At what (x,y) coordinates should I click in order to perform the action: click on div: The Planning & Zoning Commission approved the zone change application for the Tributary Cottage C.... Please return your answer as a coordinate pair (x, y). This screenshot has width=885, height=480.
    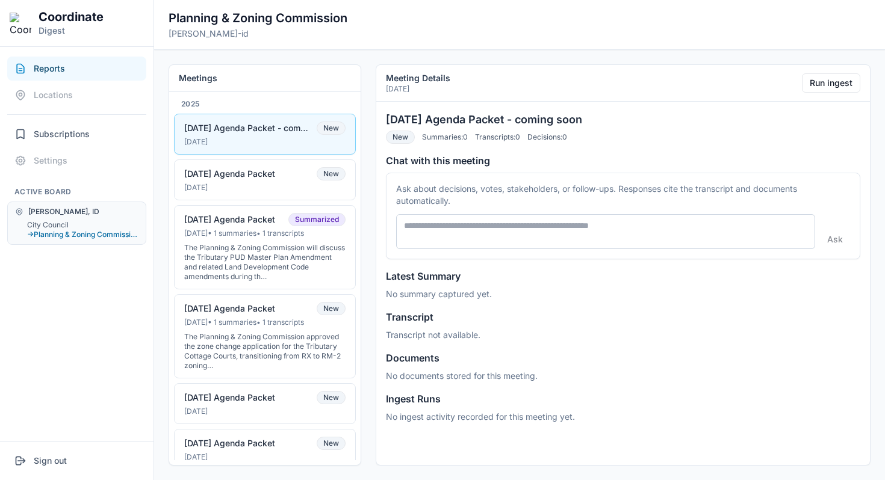
    Looking at the image, I should click on (265, 351).